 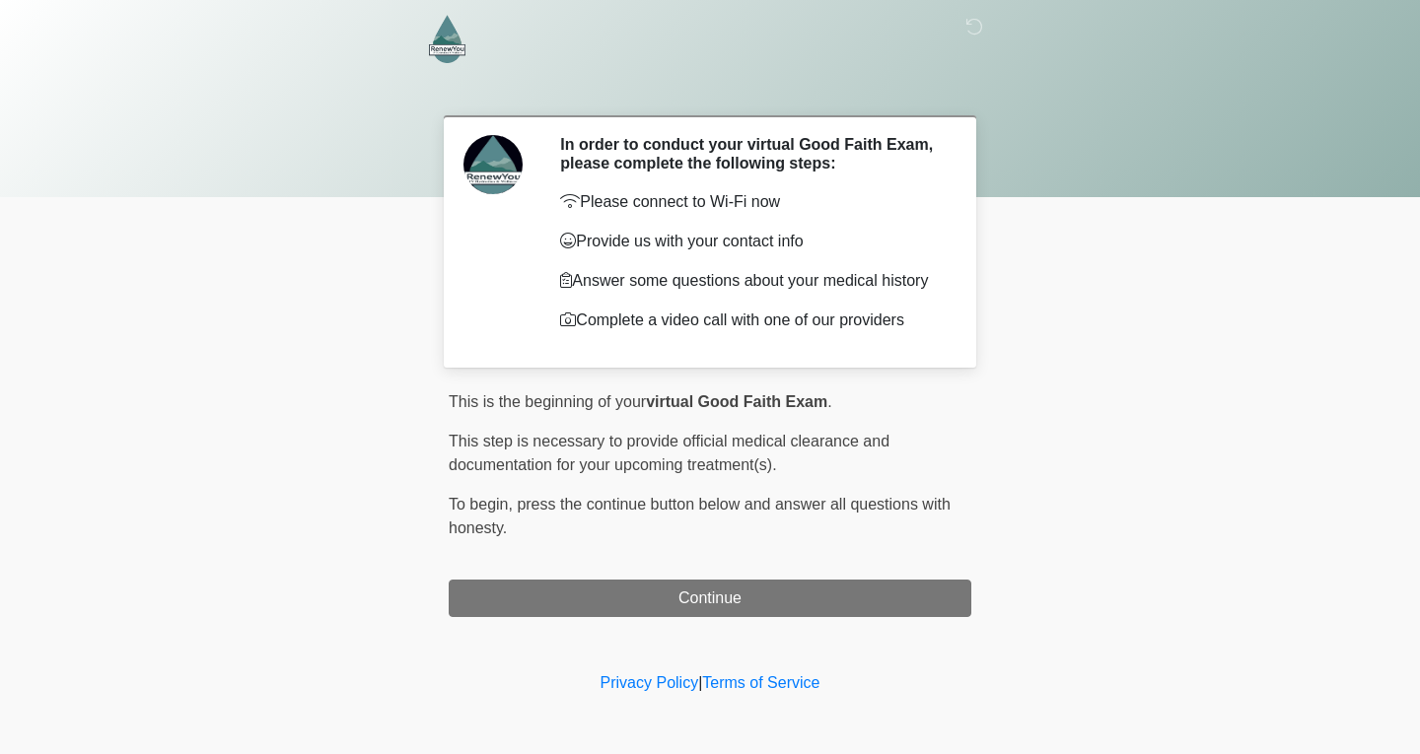 What do you see at coordinates (750, 242) in the screenshot?
I see `p: Provide us with your contact info` at bounding box center [750, 242].